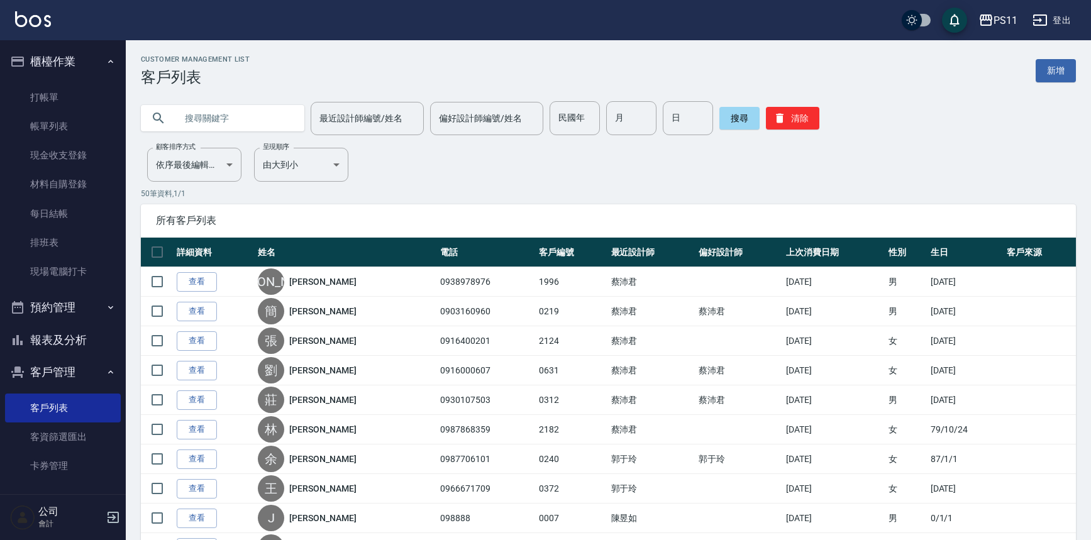 This screenshot has width=1091, height=540. What do you see at coordinates (63, 503) in the screenshot?
I see `button: 行銷工具` at bounding box center [63, 503].